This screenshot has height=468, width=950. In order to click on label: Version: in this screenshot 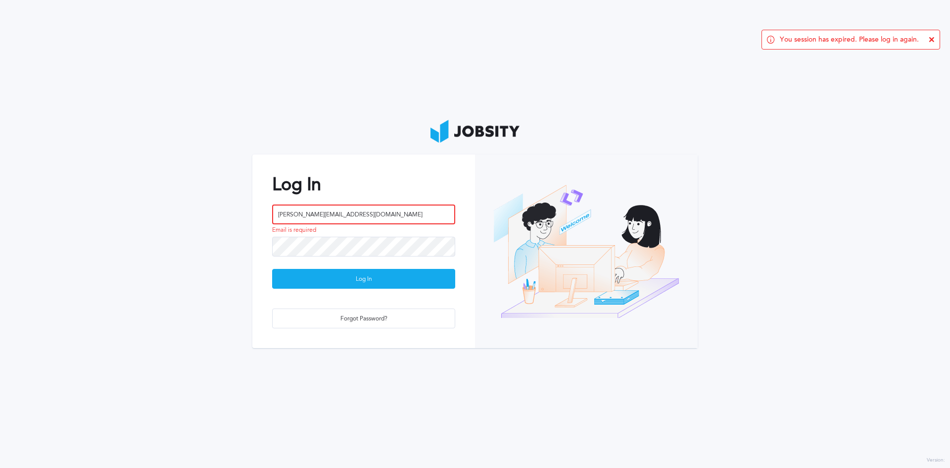, I will do `click(936, 460)`.